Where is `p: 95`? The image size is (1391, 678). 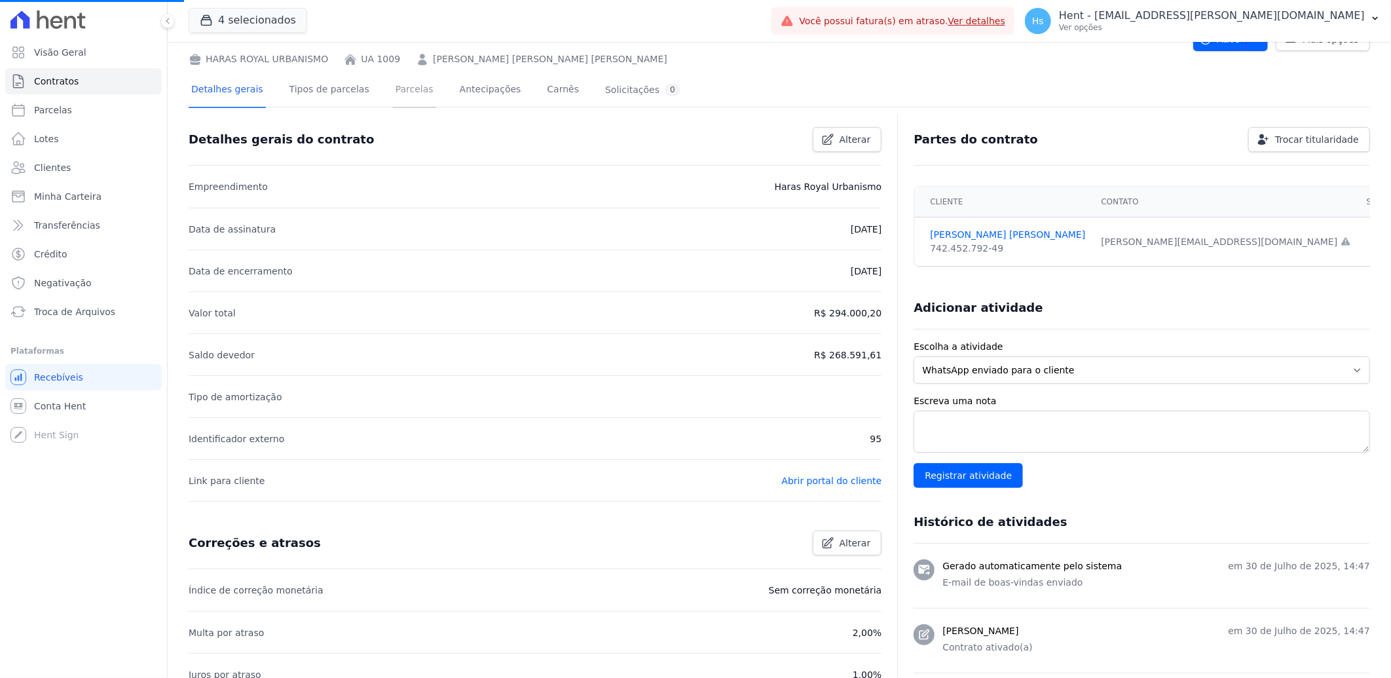
p: 95 is located at coordinates (876, 439).